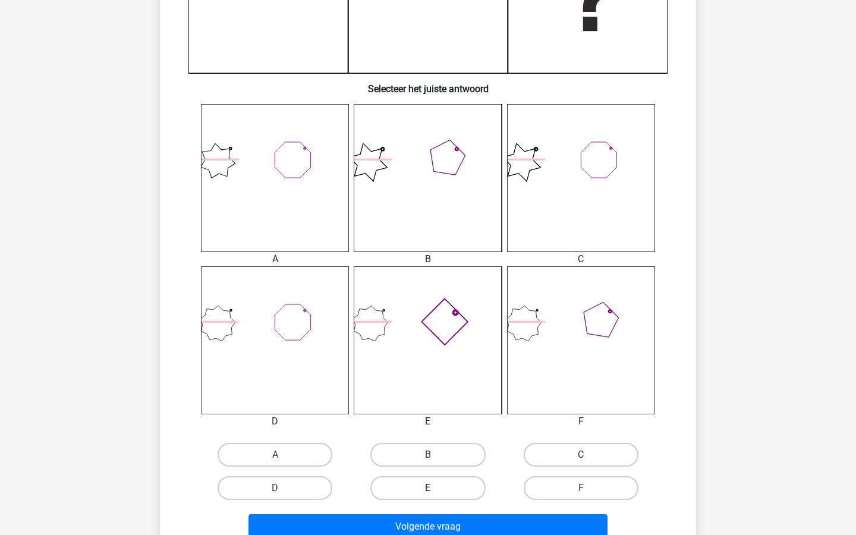  I want to click on div: C, so click(581, 259).